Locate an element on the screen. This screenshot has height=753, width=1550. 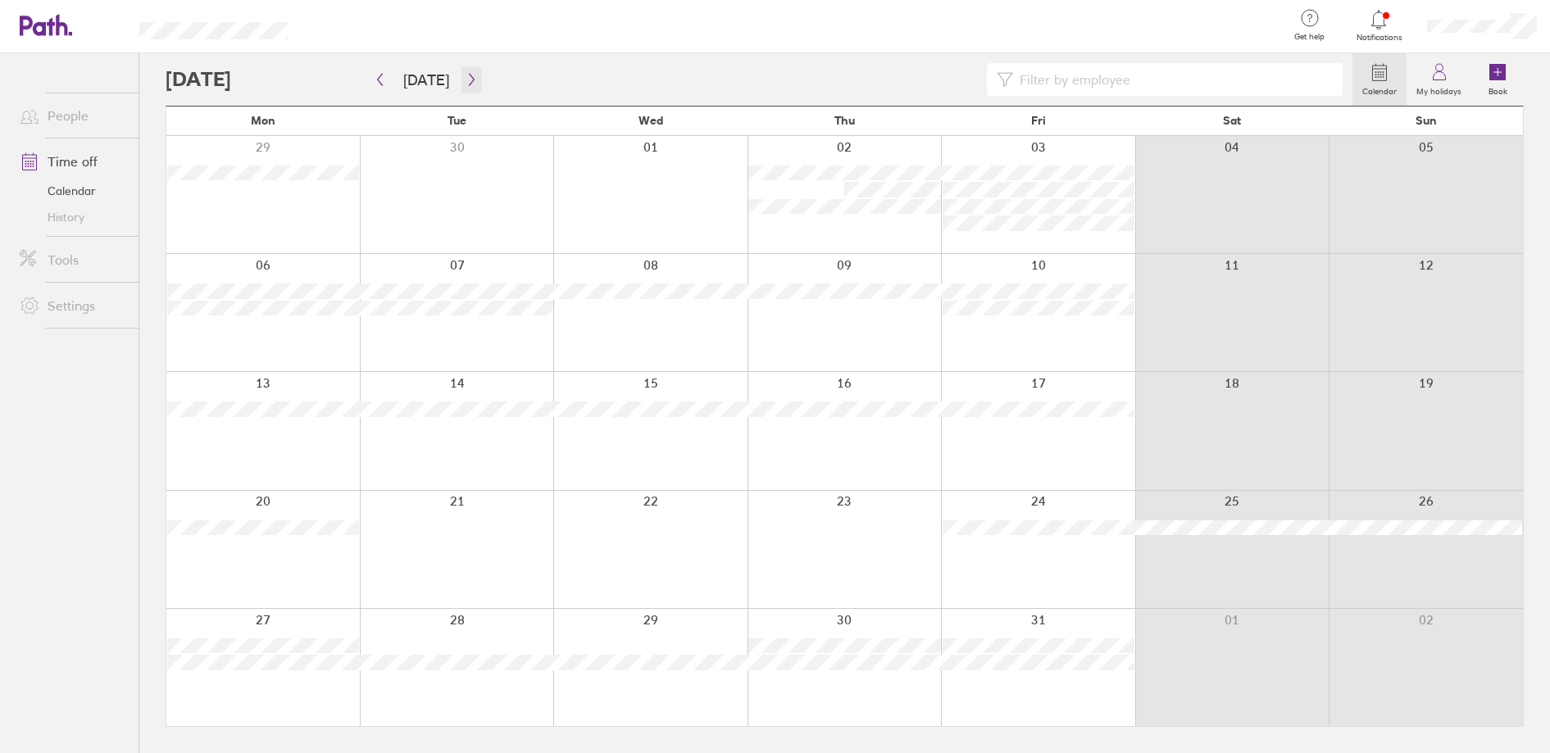
span: Notifications is located at coordinates (1379, 38).